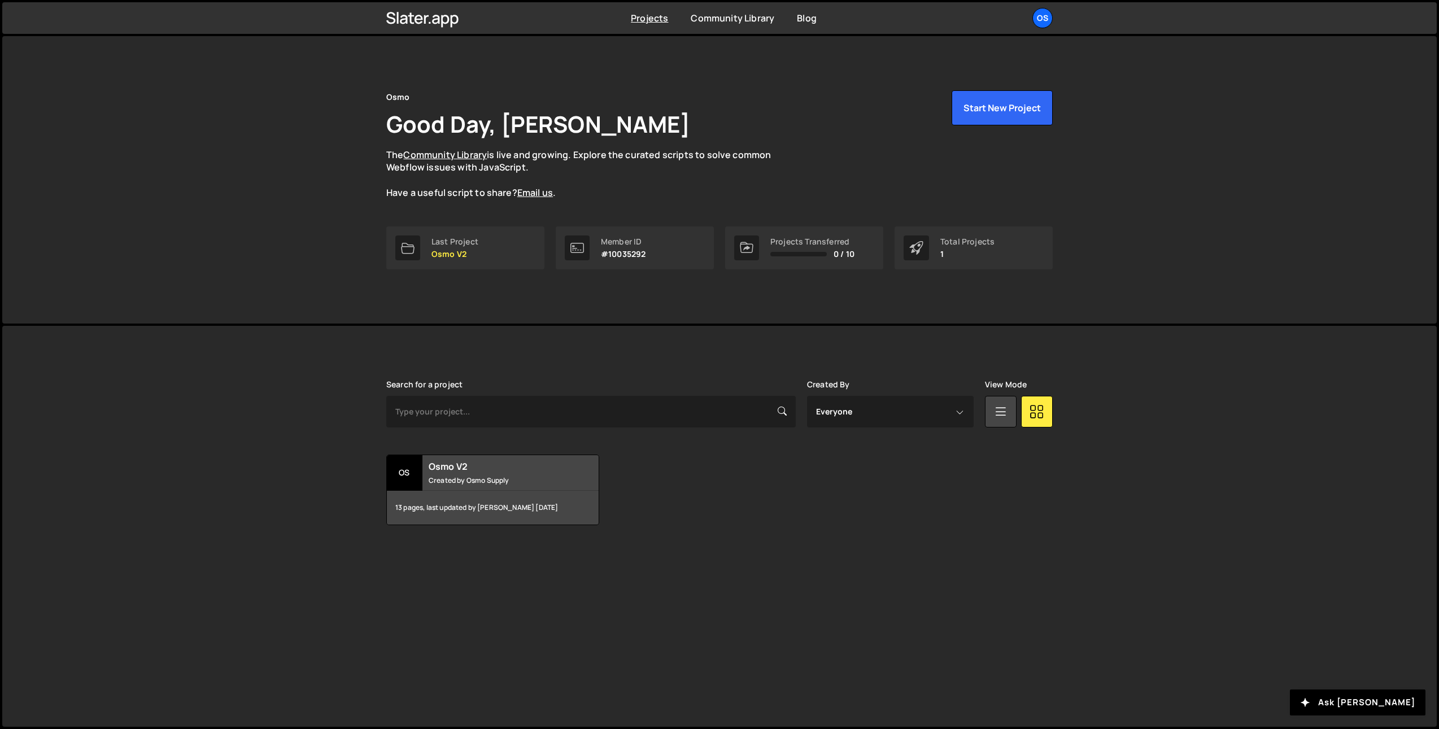  Describe the element at coordinates (806, 18) in the screenshot. I see `a: Blog` at that location.